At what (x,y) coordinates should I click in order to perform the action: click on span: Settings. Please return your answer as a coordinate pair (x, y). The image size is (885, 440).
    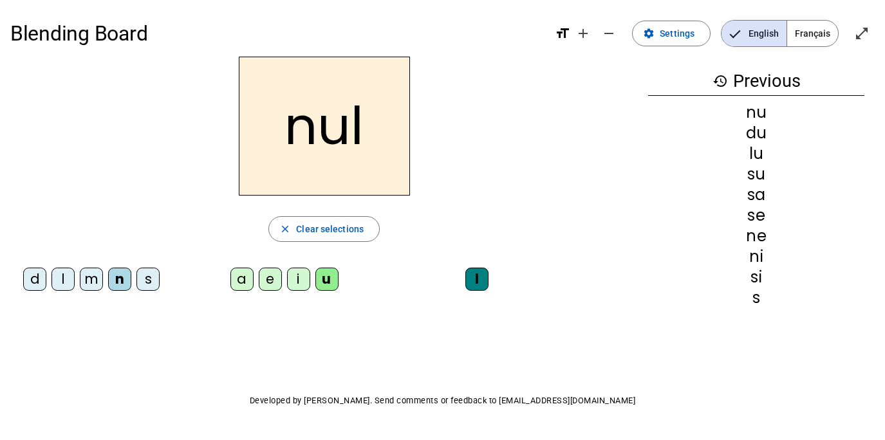
    Looking at the image, I should click on (677, 33).